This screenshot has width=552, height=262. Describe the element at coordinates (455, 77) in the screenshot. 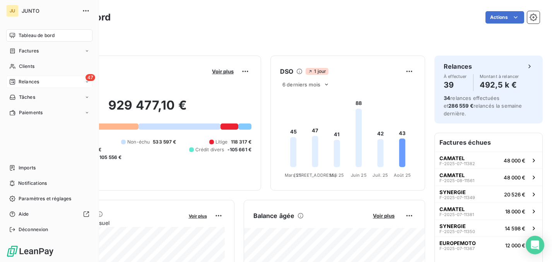

I see `span: À effectuer` at that location.